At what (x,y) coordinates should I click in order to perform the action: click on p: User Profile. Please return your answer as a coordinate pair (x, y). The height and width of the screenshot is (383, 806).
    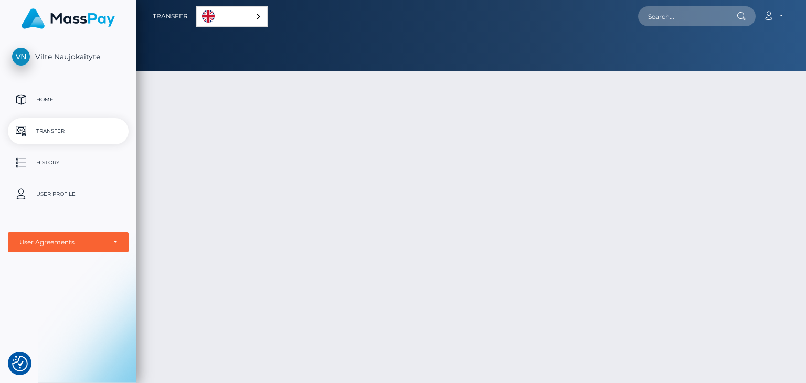
    Looking at the image, I should click on (68, 194).